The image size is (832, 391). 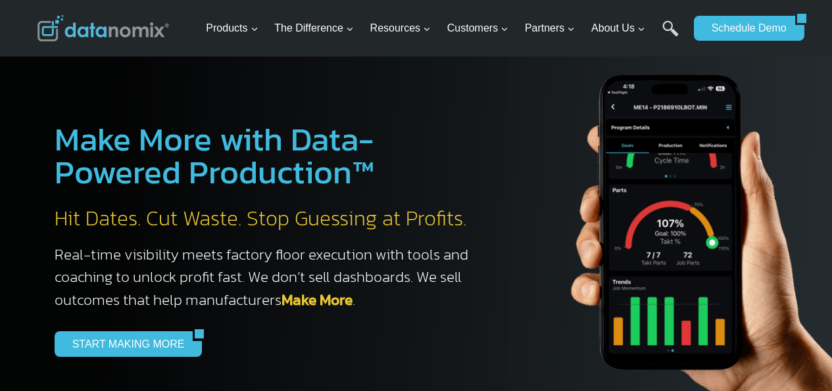 What do you see at coordinates (317, 300) in the screenshot?
I see `a: Make More` at bounding box center [317, 300].